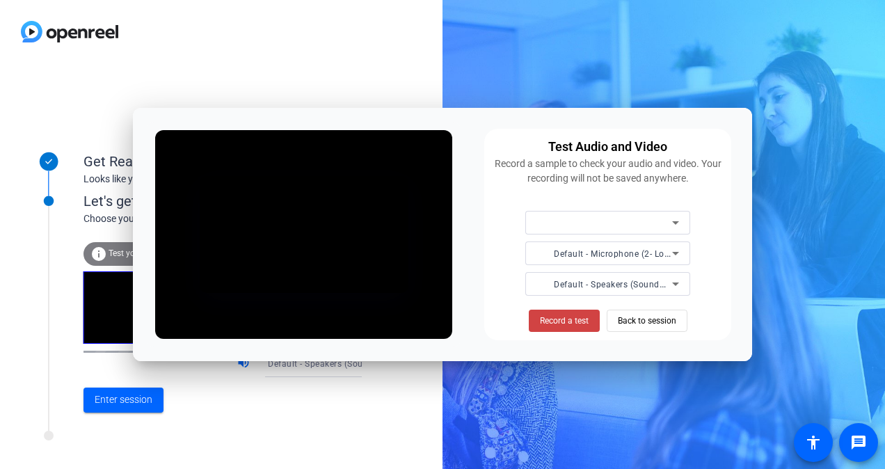 Image resolution: width=885 pixels, height=469 pixels. I want to click on div: Let's get connected., so click(237, 201).